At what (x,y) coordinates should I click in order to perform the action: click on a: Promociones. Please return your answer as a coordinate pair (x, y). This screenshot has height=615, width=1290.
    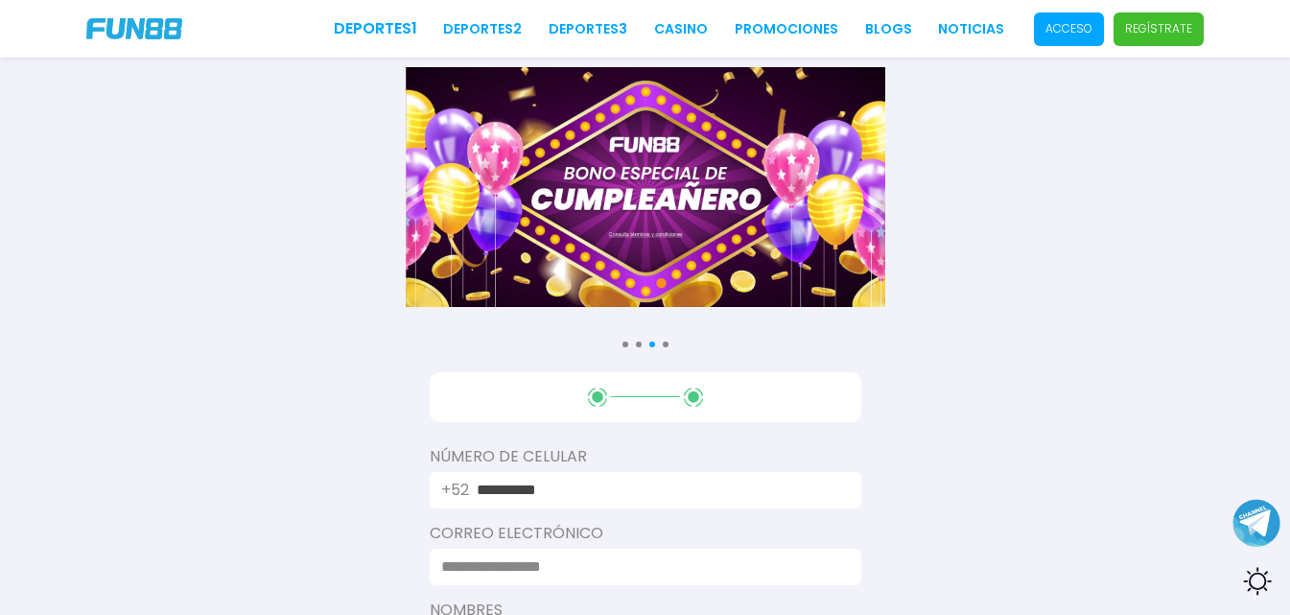
    Looking at the image, I should click on (786, 29).